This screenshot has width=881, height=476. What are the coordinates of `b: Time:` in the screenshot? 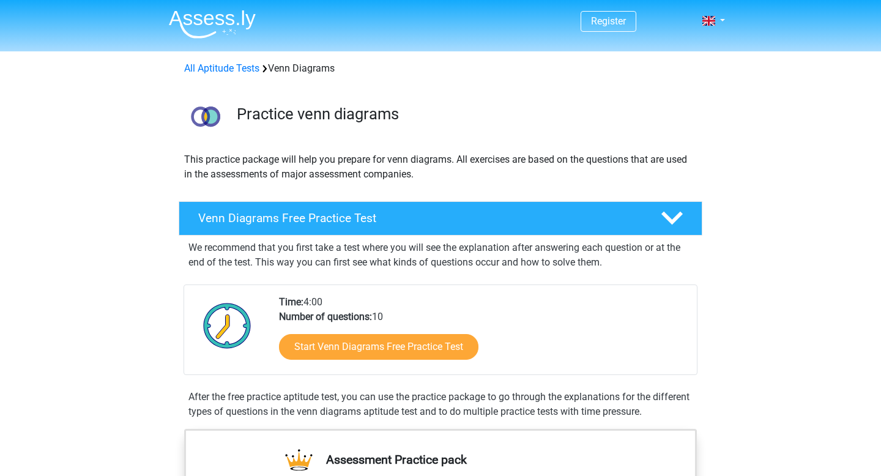 It's located at (291, 302).